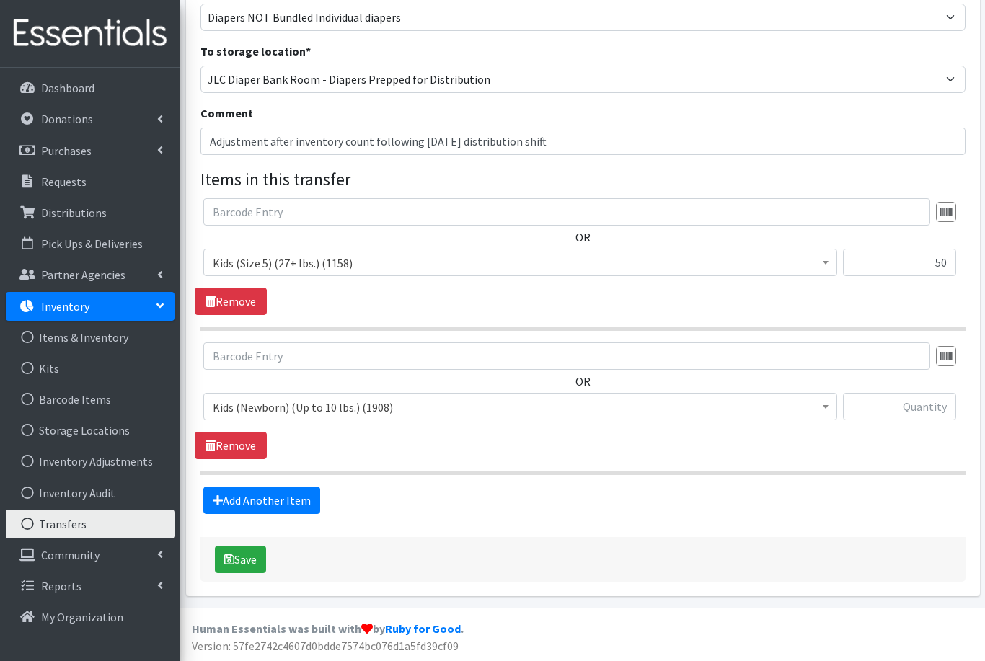  What do you see at coordinates (90, 524) in the screenshot?
I see `a: Transfers` at bounding box center [90, 524].